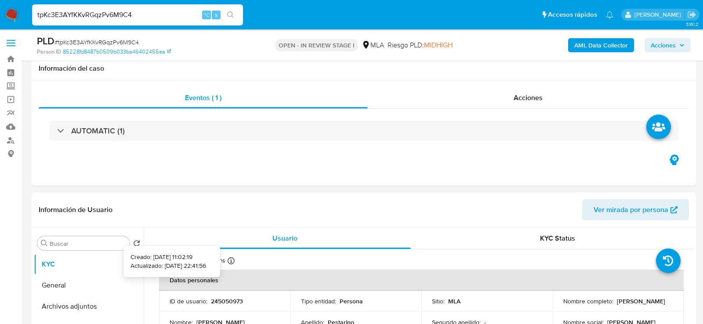 The height and width of the screenshot is (324, 703). Describe the element at coordinates (610, 15) in the screenshot. I see `a: Notificaciones` at that location.